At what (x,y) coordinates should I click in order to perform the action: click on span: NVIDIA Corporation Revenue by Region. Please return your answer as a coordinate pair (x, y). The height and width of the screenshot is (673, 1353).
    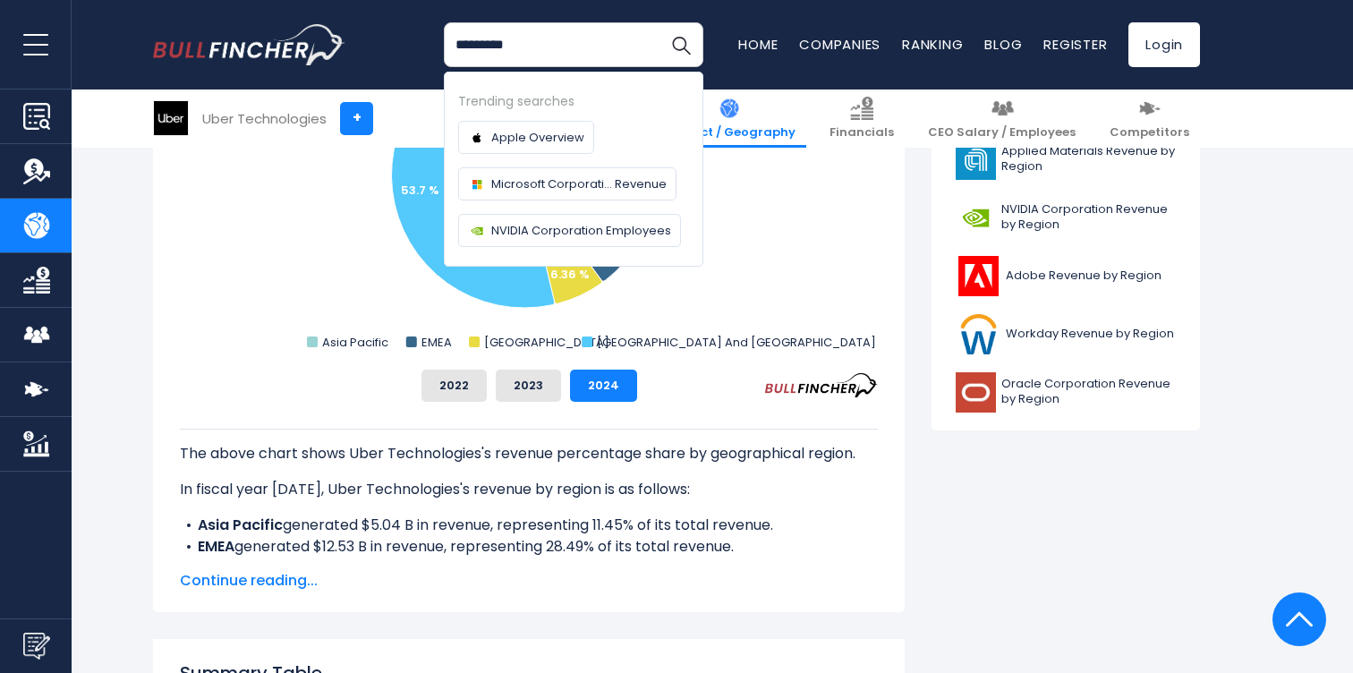
    Looking at the image, I should click on (1088, 217).